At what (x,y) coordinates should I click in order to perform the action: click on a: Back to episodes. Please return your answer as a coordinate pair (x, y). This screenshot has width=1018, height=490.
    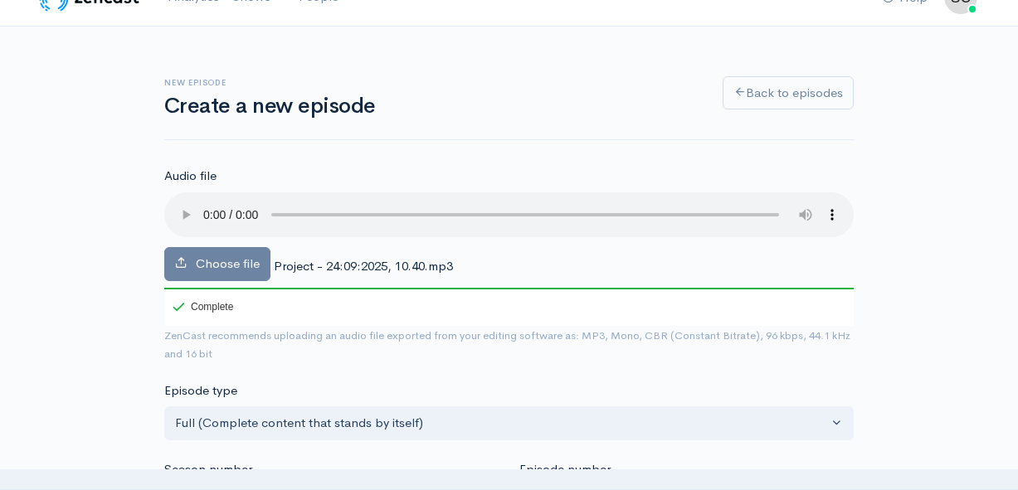
    Looking at the image, I should click on (788, 93).